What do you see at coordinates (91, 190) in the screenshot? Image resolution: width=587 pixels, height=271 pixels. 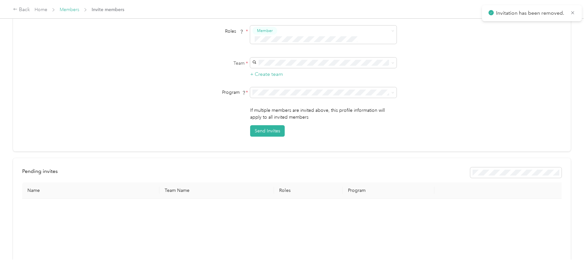 I see `th: Name` at bounding box center [91, 190].